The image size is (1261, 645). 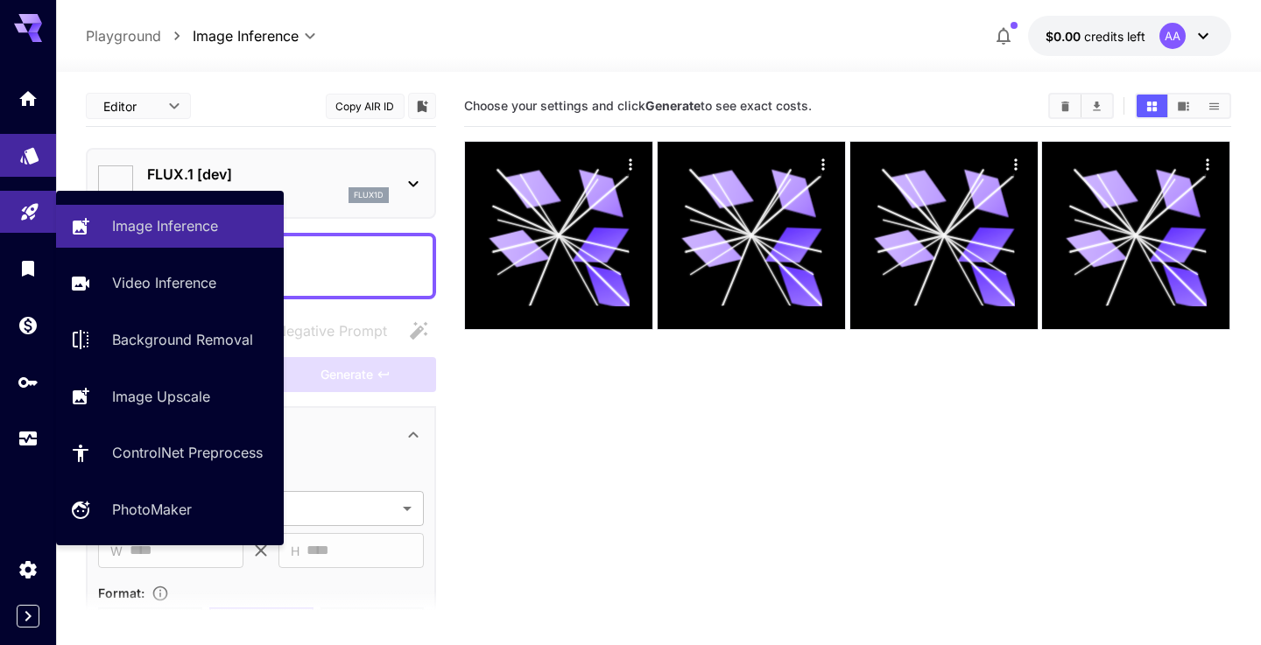 What do you see at coordinates (130, 106) in the screenshot?
I see `span: Editor` at bounding box center [130, 106].